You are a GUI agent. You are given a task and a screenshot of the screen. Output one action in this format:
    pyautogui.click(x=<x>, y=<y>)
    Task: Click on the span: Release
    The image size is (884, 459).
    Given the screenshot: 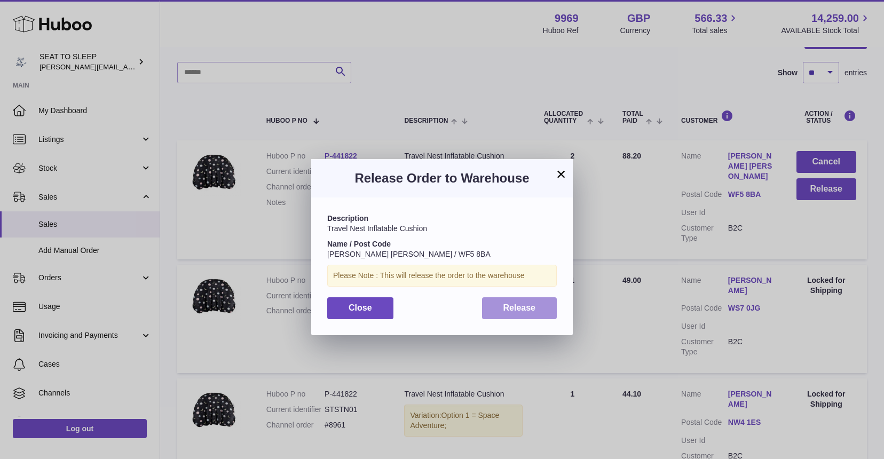 What is the action you would take?
    pyautogui.click(x=519, y=307)
    